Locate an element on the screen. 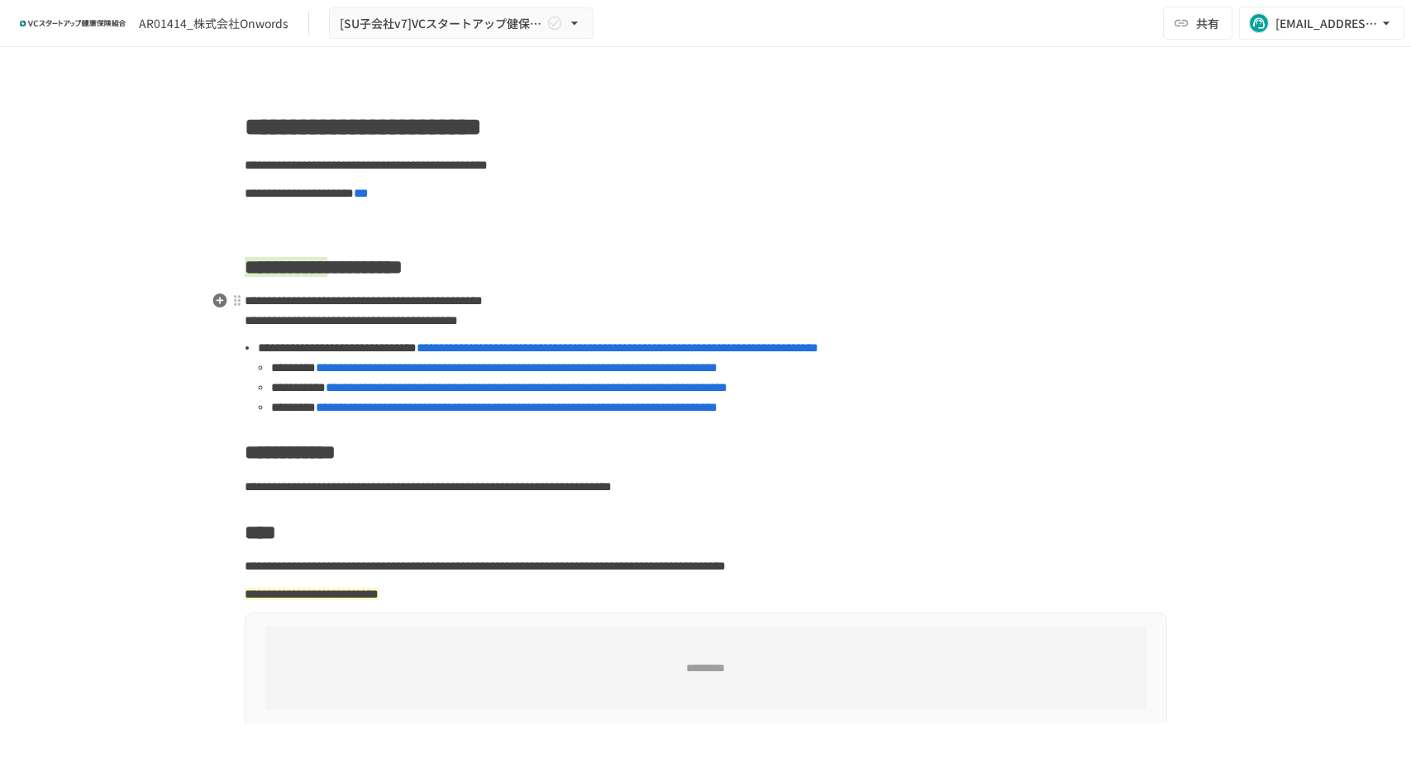 The image size is (1411, 758). div: AR01414_株式会社Onwords is located at coordinates (213, 23).